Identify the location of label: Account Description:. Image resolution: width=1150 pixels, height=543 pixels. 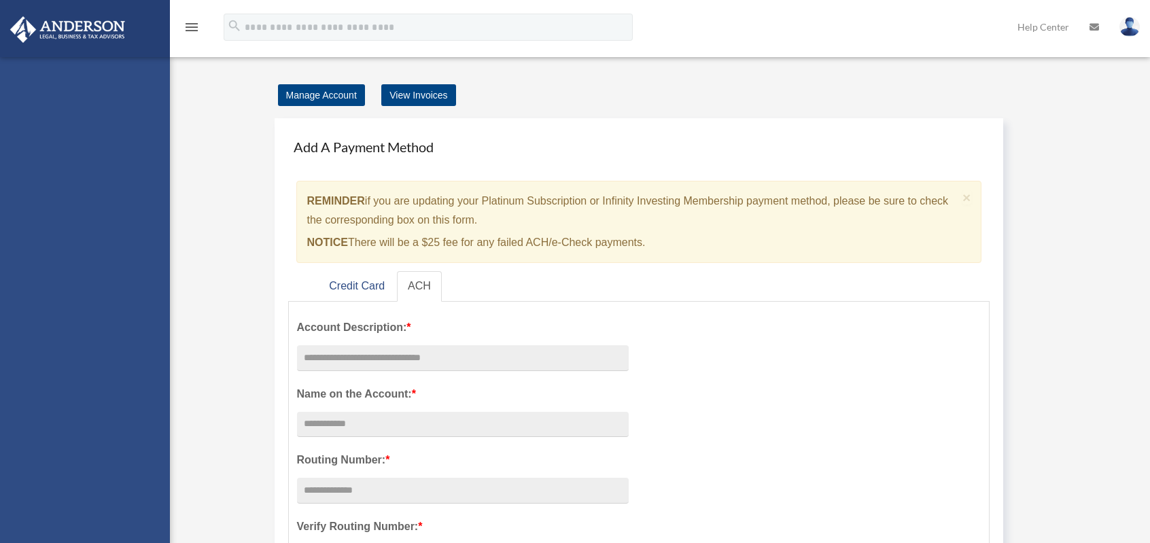
(463, 328).